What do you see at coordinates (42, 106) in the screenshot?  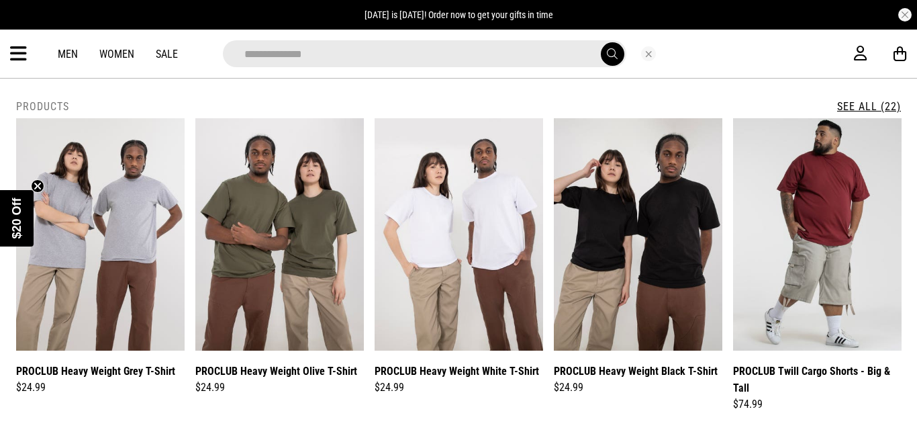 I see `h2: Products` at bounding box center [42, 106].